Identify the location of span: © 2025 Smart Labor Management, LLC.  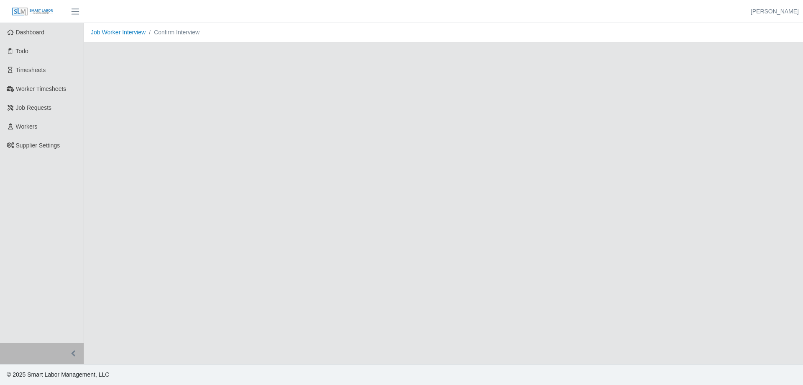
(58, 374).